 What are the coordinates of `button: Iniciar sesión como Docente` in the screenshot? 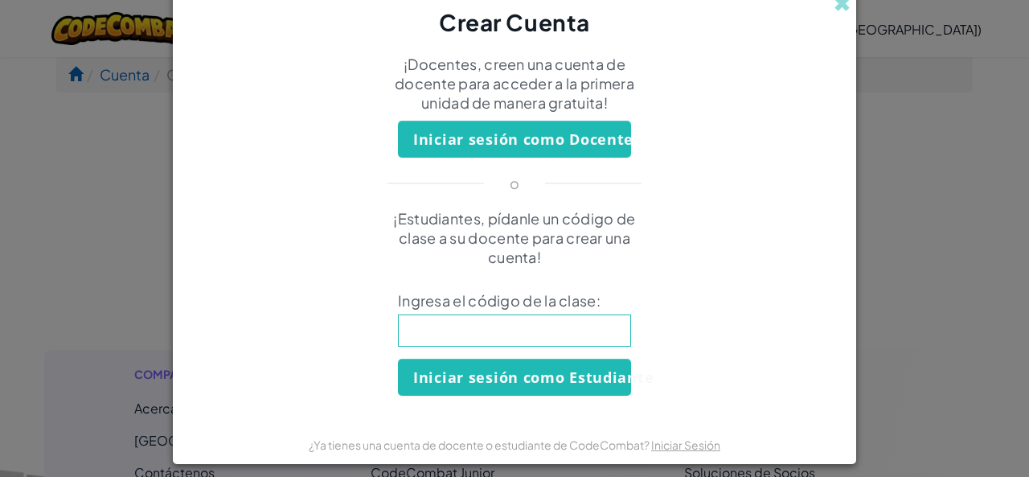 It's located at (515, 139).